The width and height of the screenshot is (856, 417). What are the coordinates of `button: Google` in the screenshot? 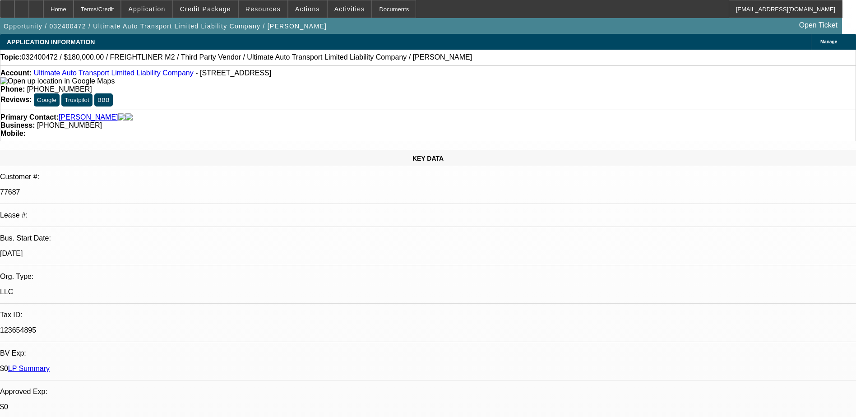 It's located at (46, 100).